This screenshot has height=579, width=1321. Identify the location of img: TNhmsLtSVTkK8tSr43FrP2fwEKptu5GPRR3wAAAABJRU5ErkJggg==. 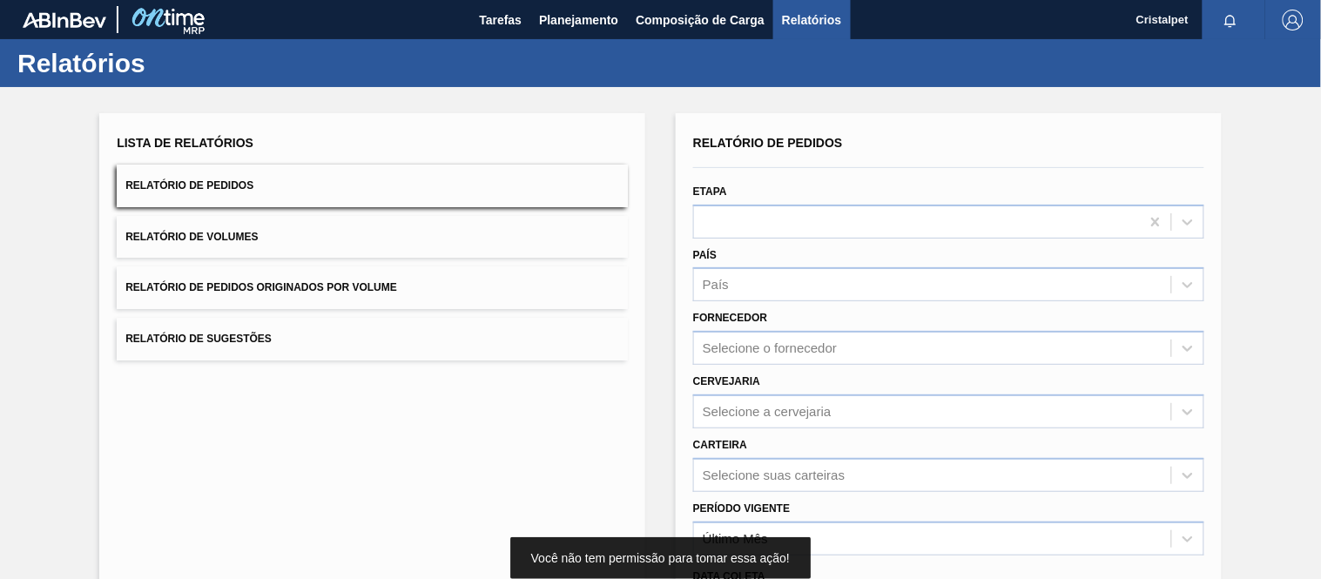
(64, 20).